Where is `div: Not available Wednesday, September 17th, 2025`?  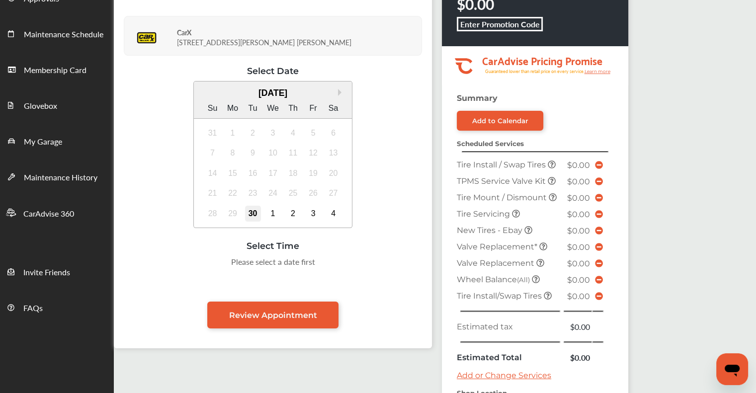
div: Not available Wednesday, September 17th, 2025 is located at coordinates (273, 173).